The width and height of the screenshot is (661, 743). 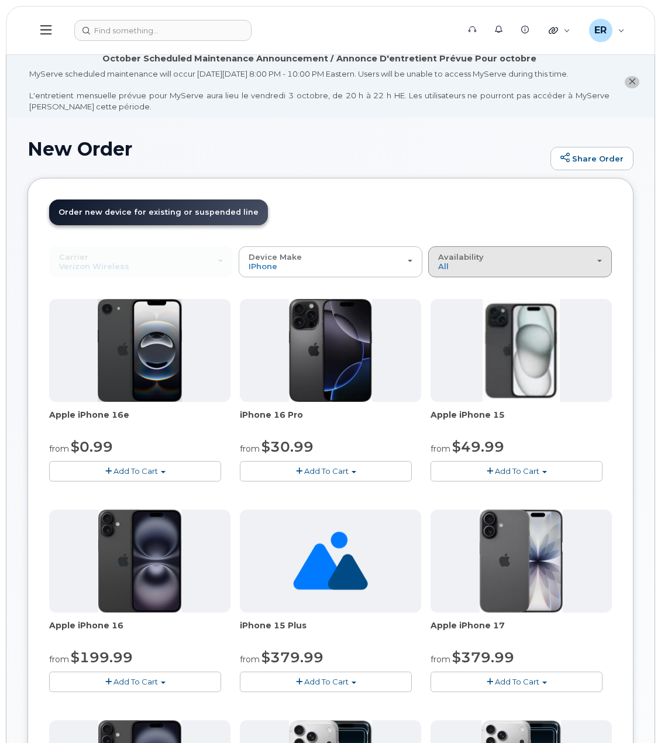 I want to click on img: iphone15.jpg, so click(x=521, y=350).